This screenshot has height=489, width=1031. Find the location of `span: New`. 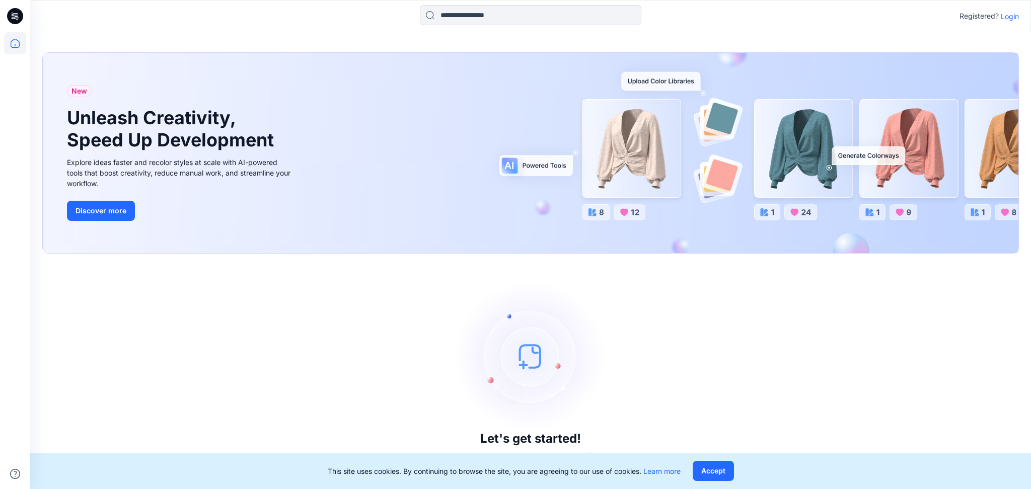

span: New is located at coordinates (79, 91).